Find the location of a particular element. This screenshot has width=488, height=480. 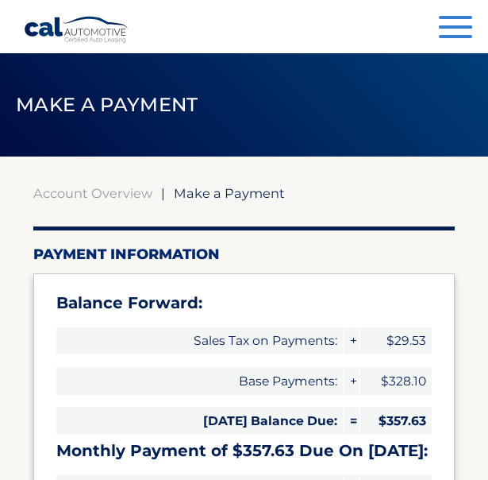

span: $357.63 is located at coordinates (396, 420).